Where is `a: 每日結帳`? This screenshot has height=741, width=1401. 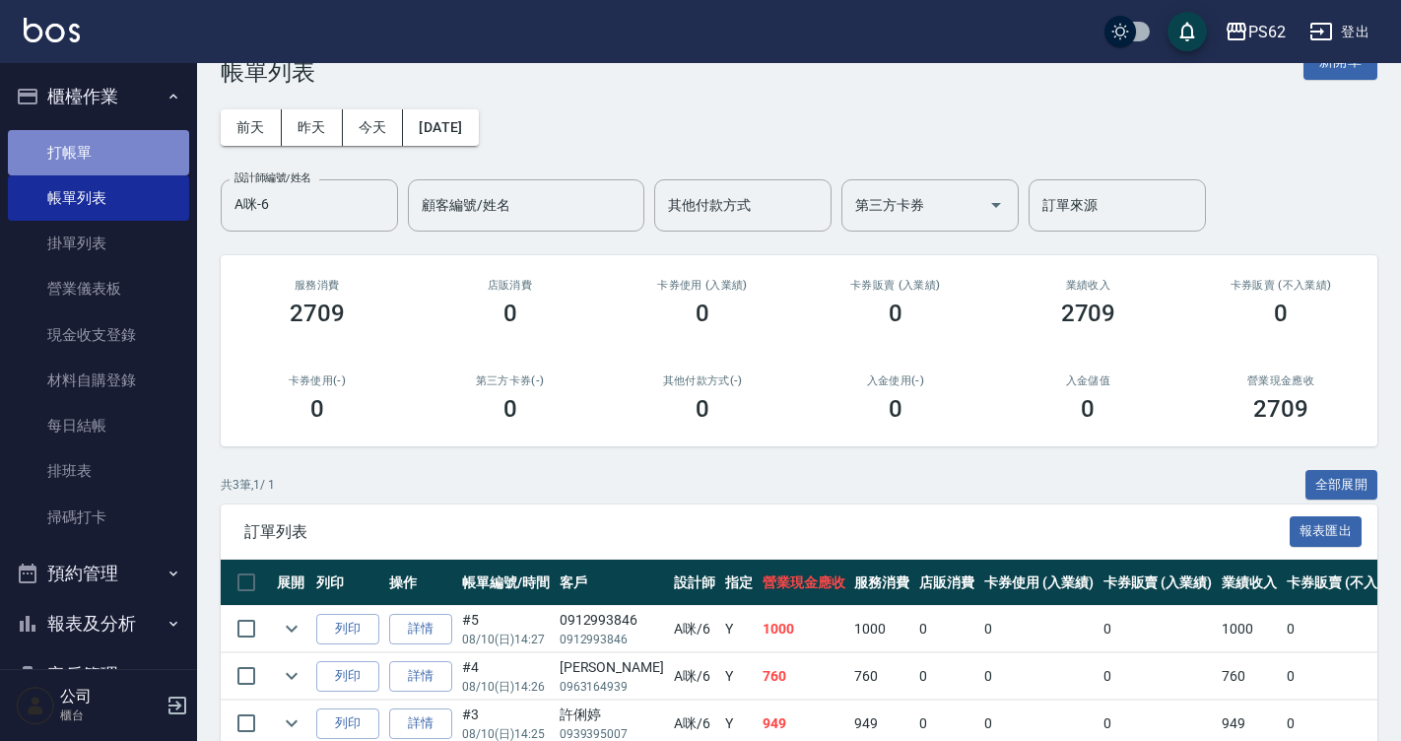
a: 每日結帳 is located at coordinates (99, 426).